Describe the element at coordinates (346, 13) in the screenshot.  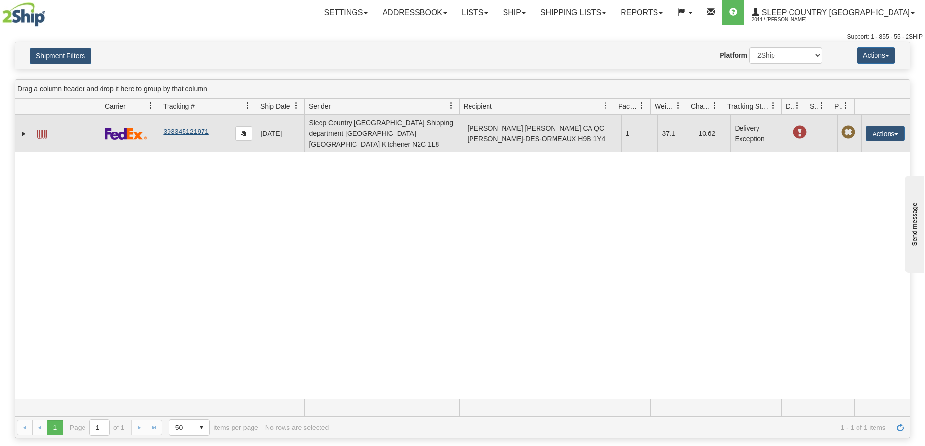
I see `a: Settings` at that location.